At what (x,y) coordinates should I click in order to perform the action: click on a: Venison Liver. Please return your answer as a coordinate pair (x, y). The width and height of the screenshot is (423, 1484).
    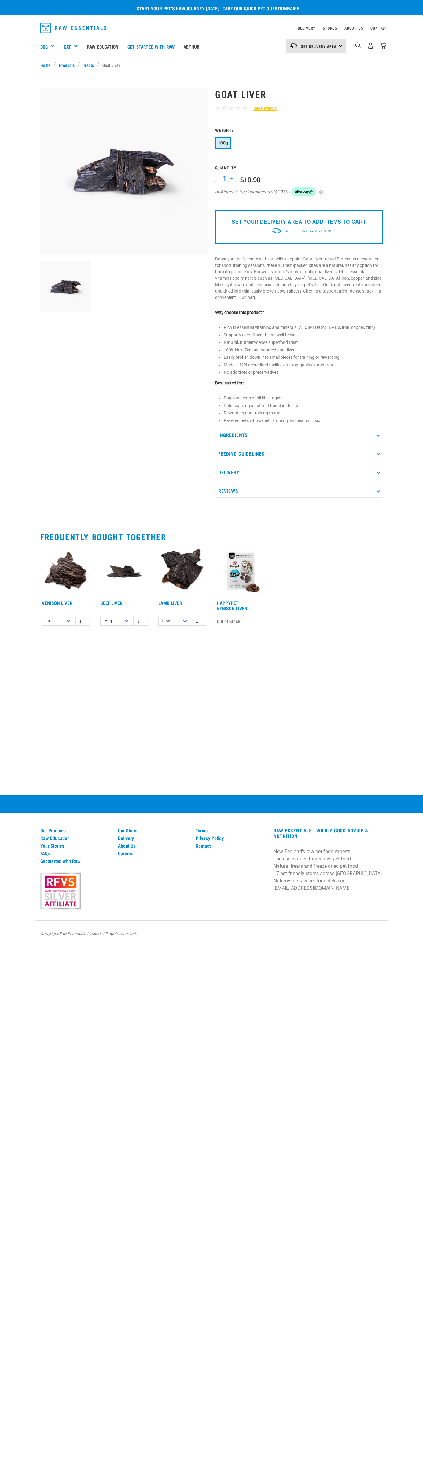
    Looking at the image, I should click on (57, 603).